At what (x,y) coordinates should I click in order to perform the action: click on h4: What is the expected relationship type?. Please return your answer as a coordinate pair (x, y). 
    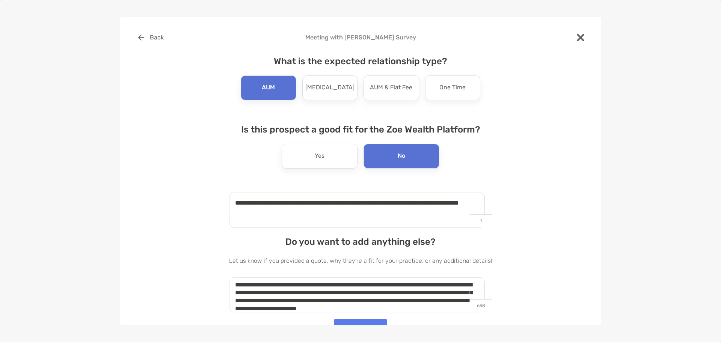
    Looking at the image, I should click on (360, 61).